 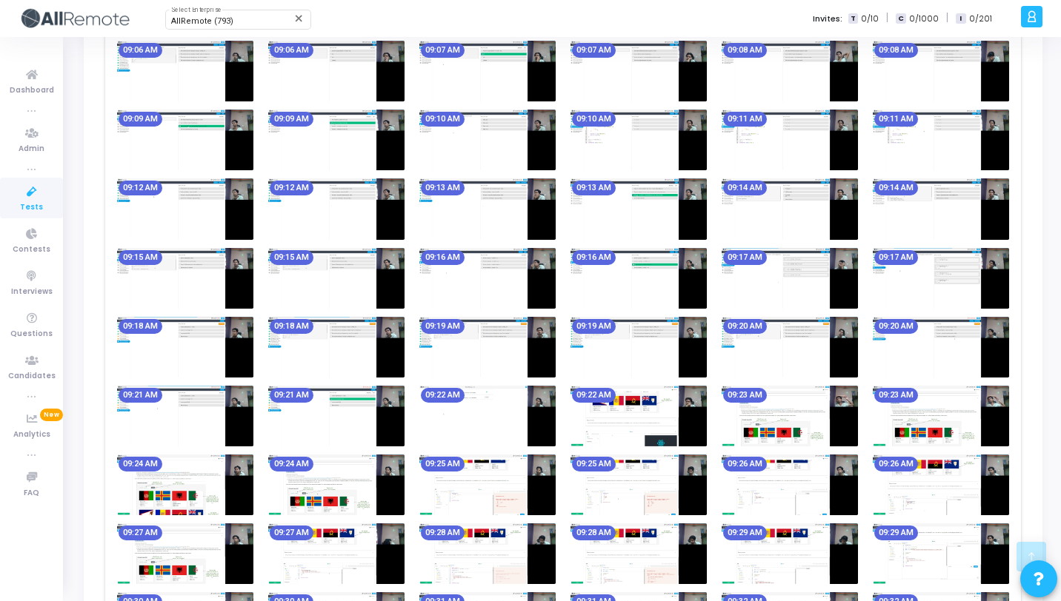 I want to click on img: screenshot-1755488259153.jpeg, so click(x=638, y=71).